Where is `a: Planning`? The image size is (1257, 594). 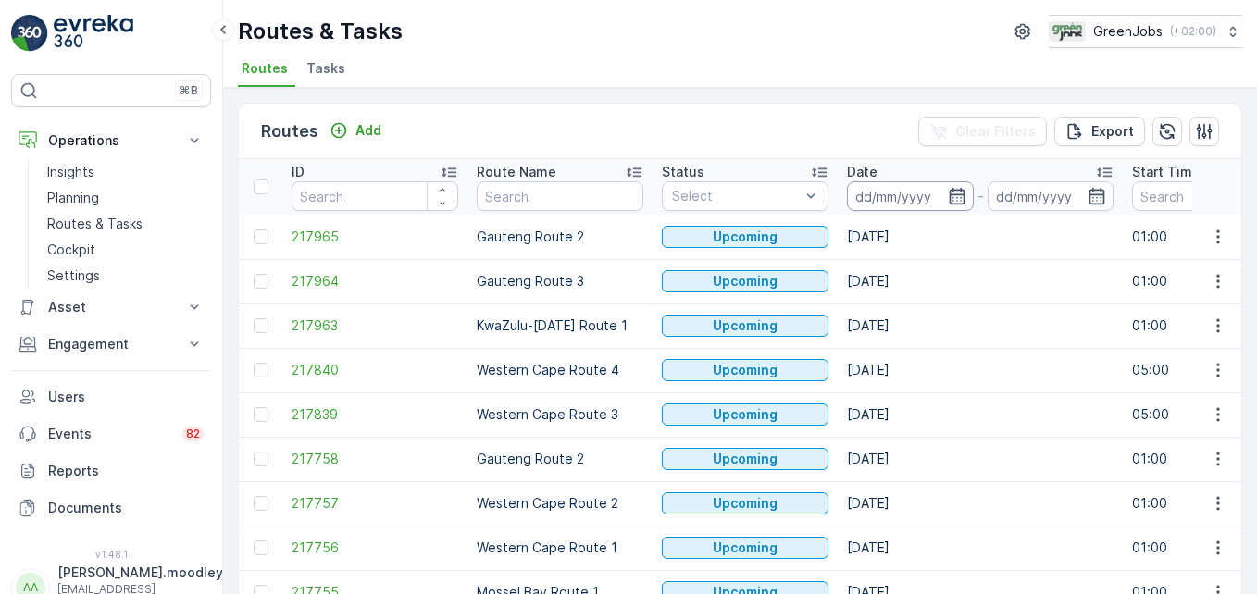
a: Planning is located at coordinates (125, 198).